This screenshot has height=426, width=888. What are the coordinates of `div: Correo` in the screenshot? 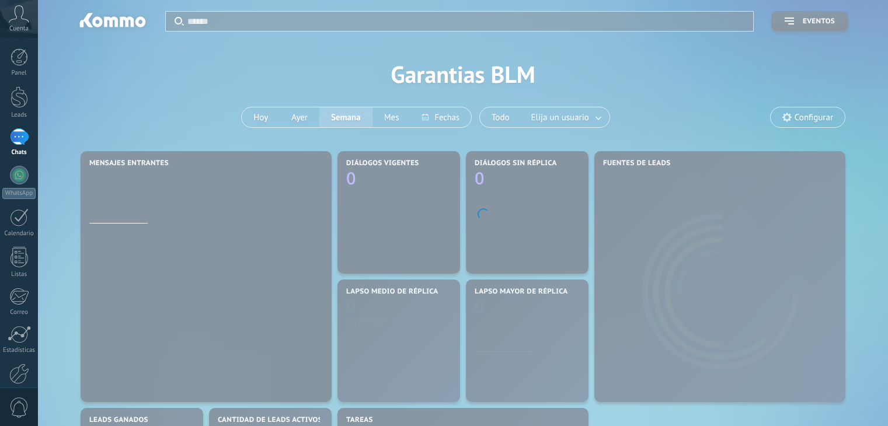 It's located at (19, 312).